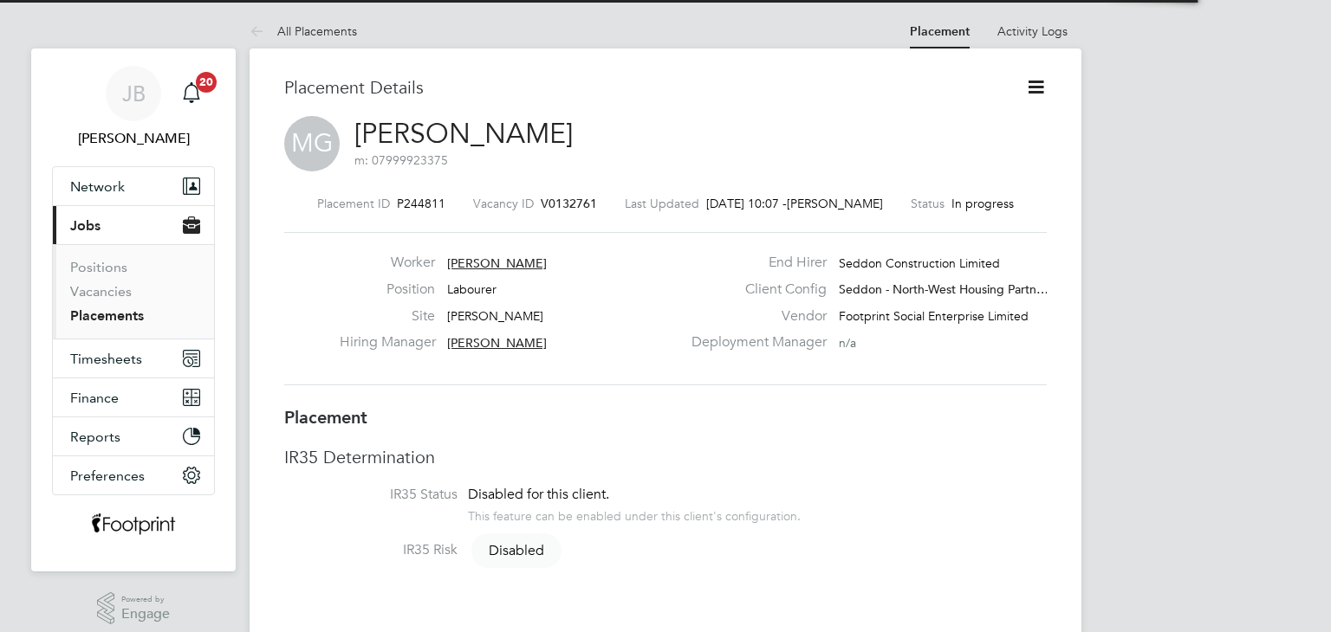 The image size is (1331, 632). I want to click on button: Timesheets, so click(133, 359).